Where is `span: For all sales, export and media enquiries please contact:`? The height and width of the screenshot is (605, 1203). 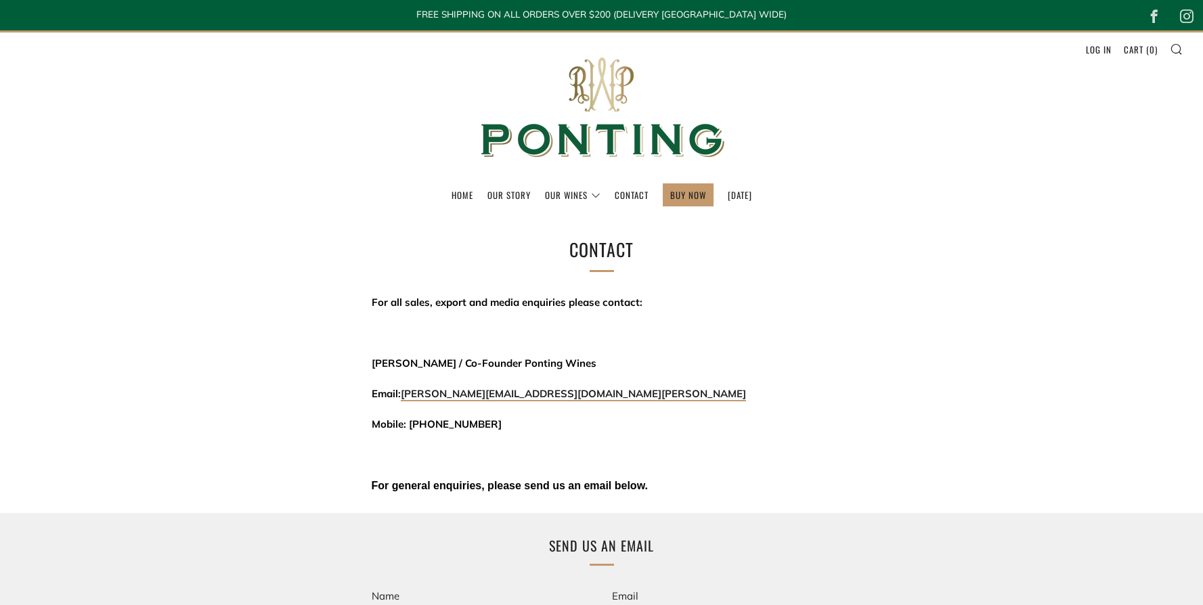
span: For all sales, export and media enquiries please contact: is located at coordinates (507, 302).